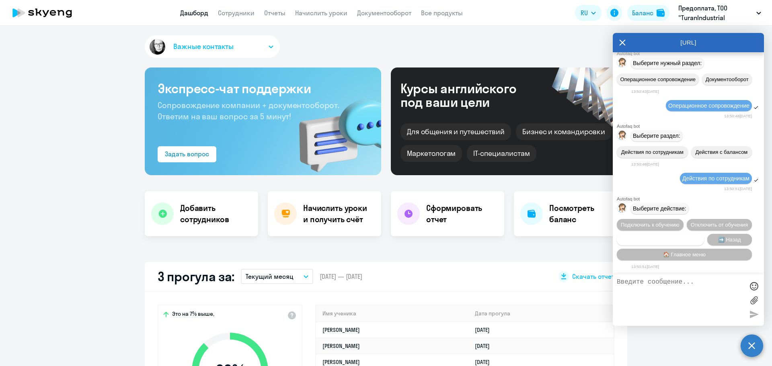 This screenshot has width=772, height=366. I want to click on p: Предоплата, ТОО "TuranIndustrial (ТуранИндастриал)", so click(716, 13).